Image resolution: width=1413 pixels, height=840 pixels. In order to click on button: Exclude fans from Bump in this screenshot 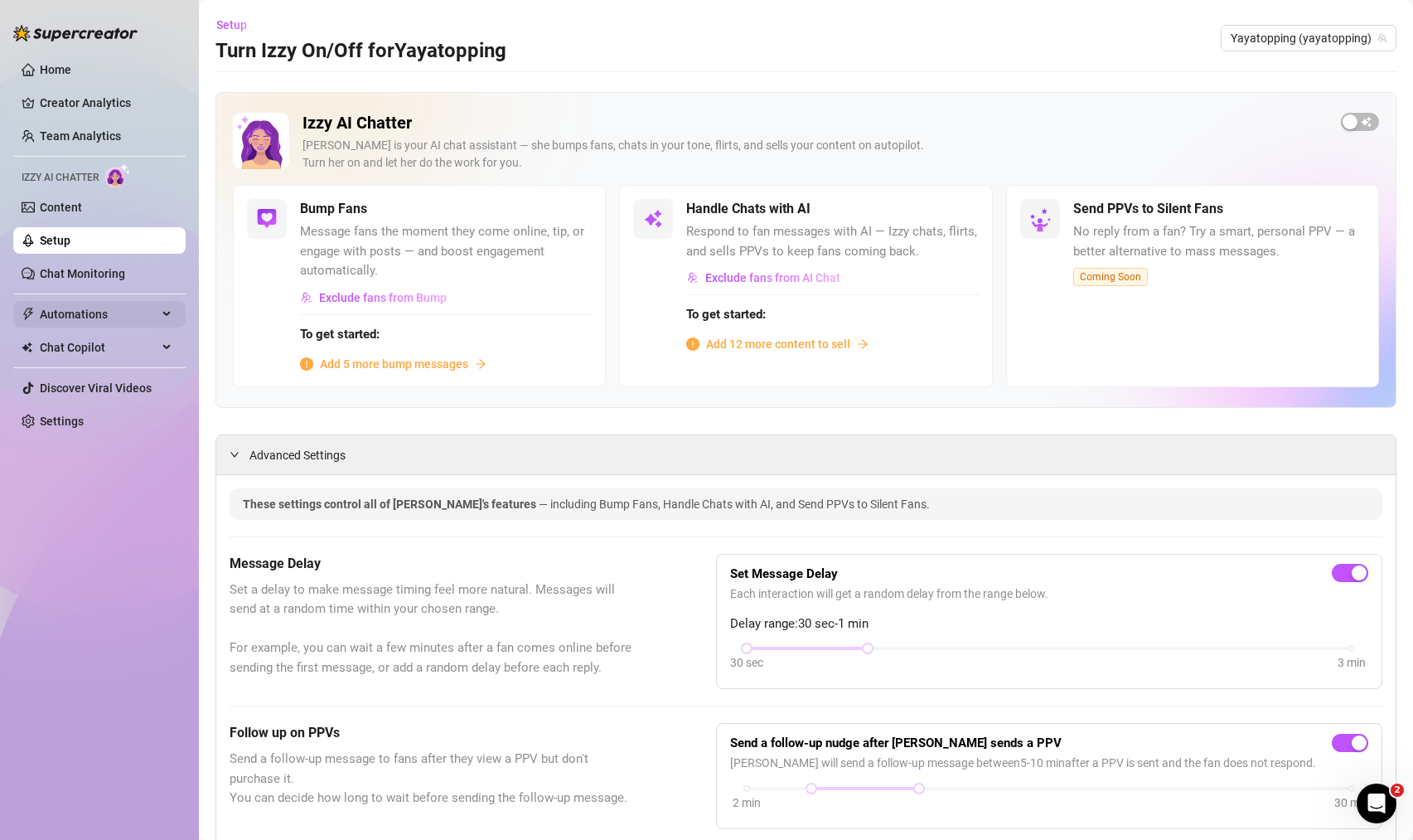, I will do `click(374, 298)`.